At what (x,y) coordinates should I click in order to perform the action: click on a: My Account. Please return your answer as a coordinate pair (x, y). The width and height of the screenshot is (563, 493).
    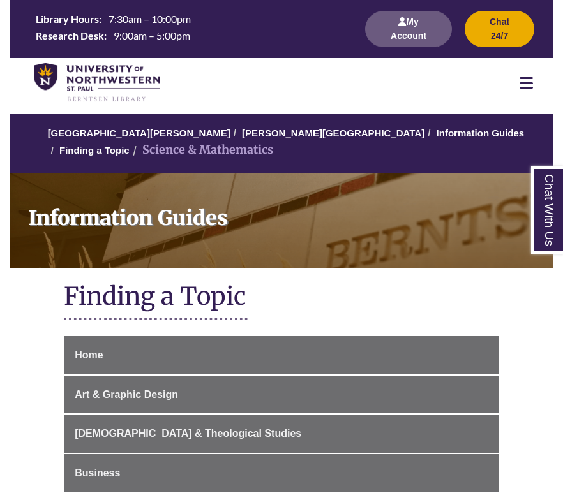
    Looking at the image, I should click on (408, 35).